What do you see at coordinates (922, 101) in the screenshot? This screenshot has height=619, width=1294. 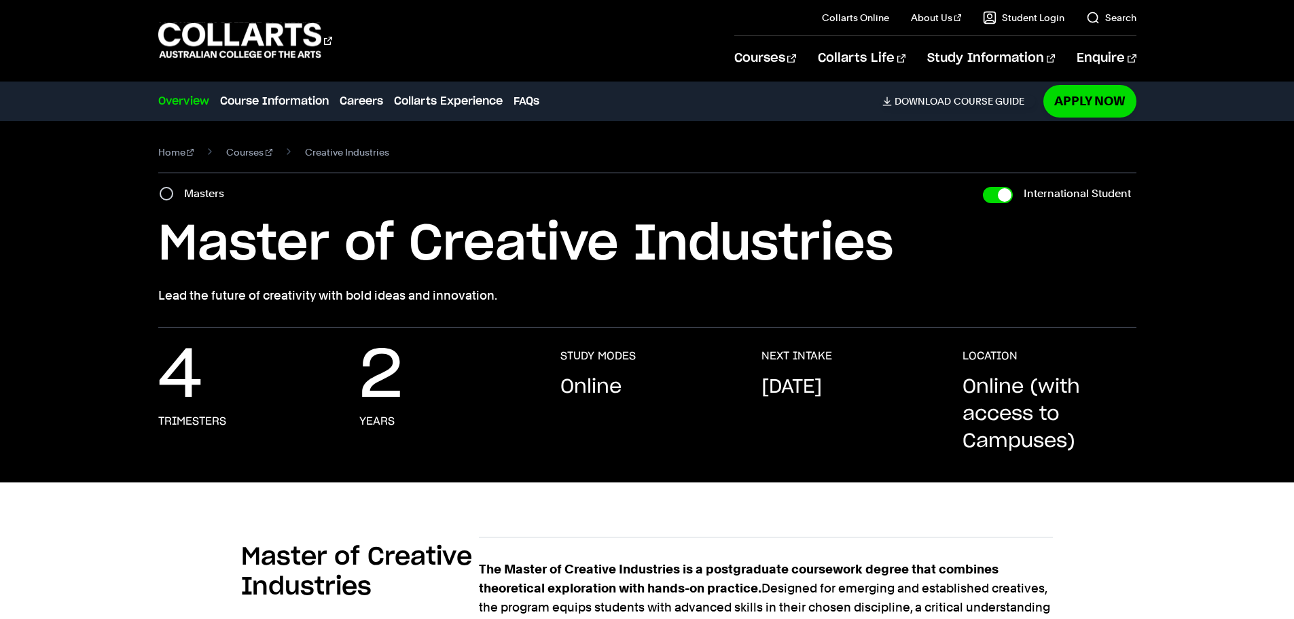 I see `span: Download` at bounding box center [922, 101].